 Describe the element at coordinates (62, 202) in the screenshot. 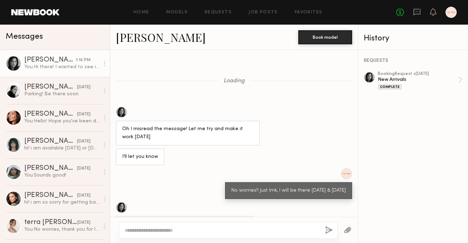

I see `div: hi! i am so sorry for getting back to you late and that you had to quickly find someone else! i f...` at that location.